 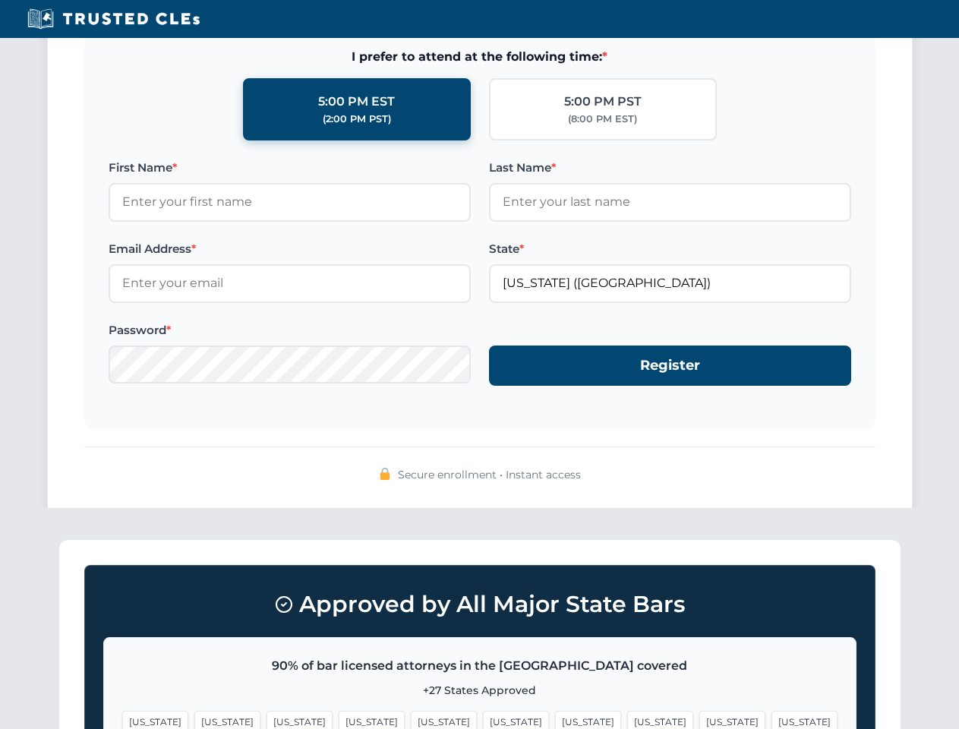 I want to click on h3: Approved by All Major State Bars, so click(x=480, y=604).